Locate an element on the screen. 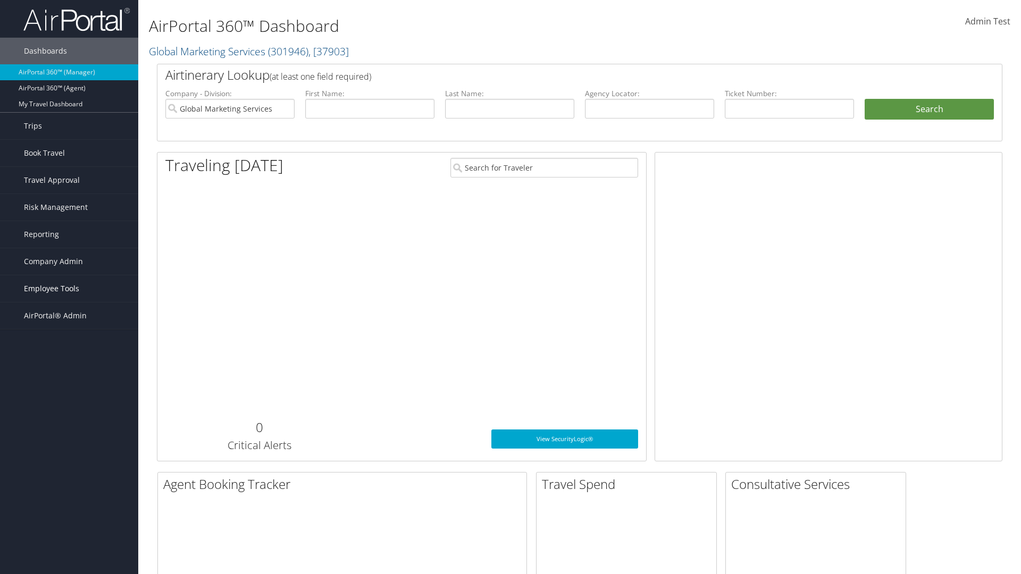  label: Ticket Number: is located at coordinates (789, 94).